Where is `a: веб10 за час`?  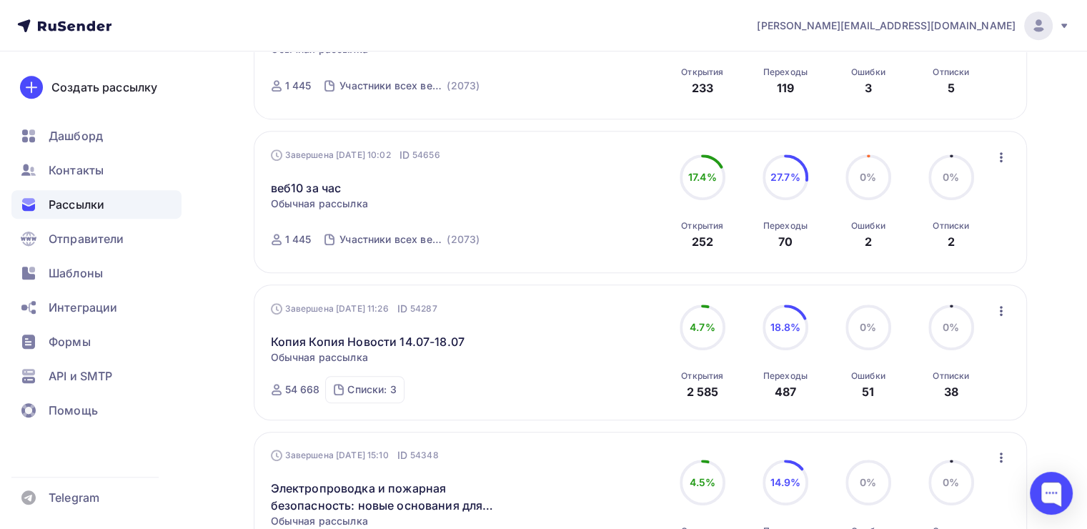
a: веб10 за час is located at coordinates (306, 188).